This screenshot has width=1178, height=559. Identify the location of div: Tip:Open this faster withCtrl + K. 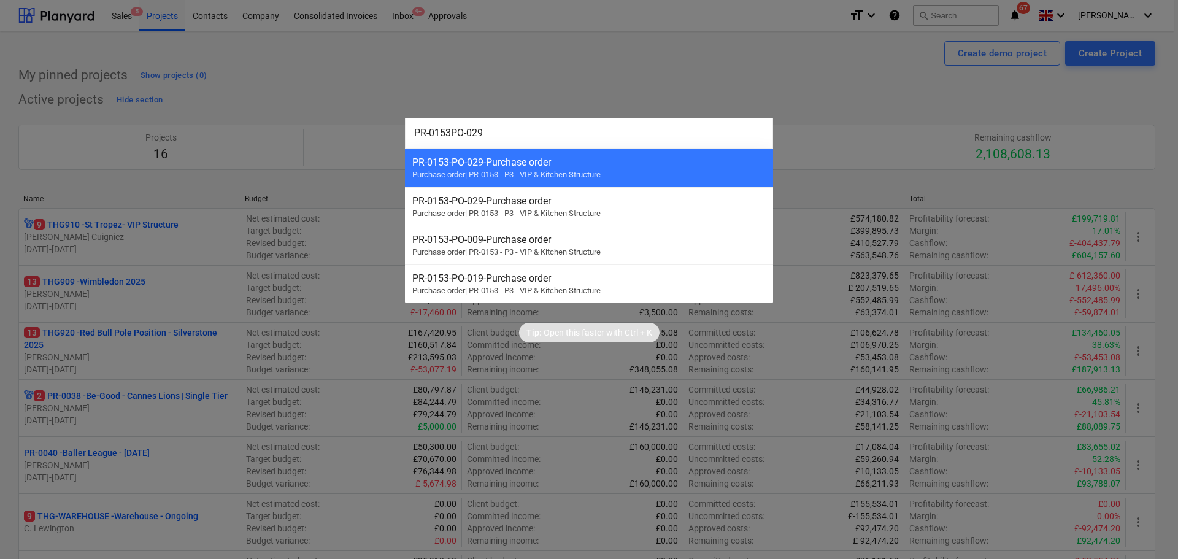
(589, 333).